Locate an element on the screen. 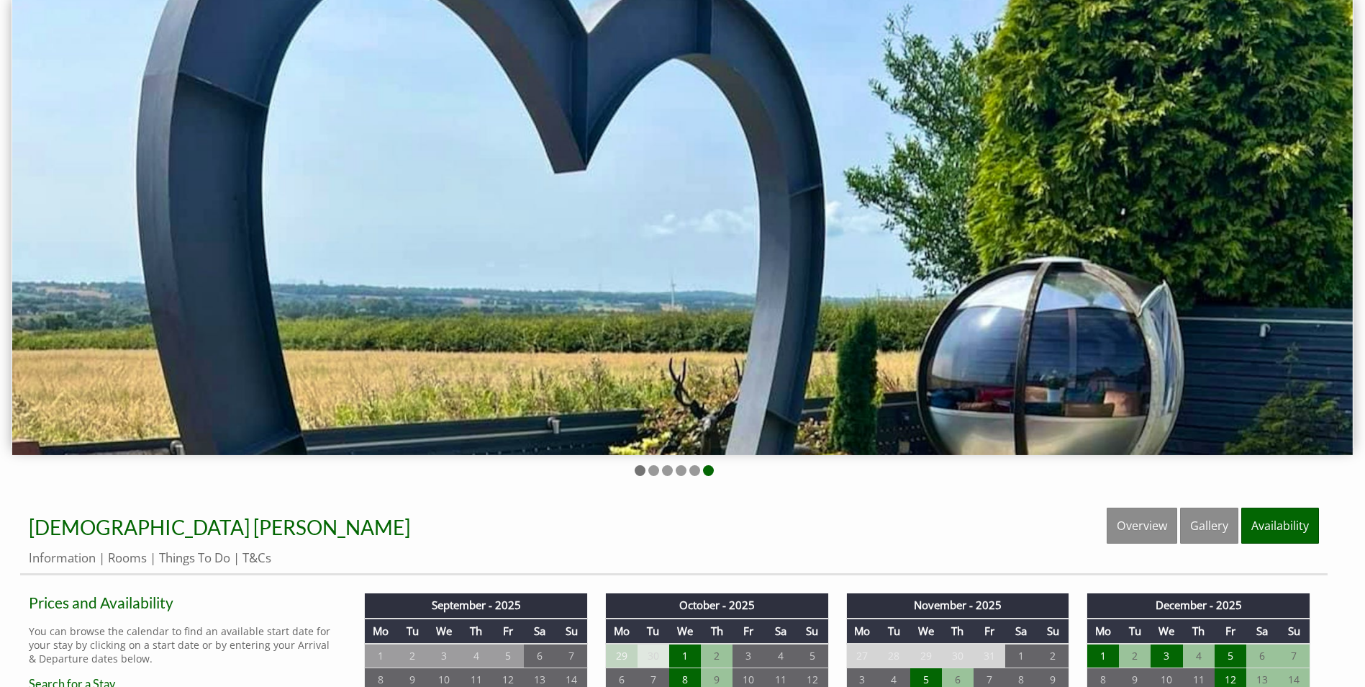 This screenshot has height=687, width=1365. th: November - 2025 is located at coordinates (958, 605).